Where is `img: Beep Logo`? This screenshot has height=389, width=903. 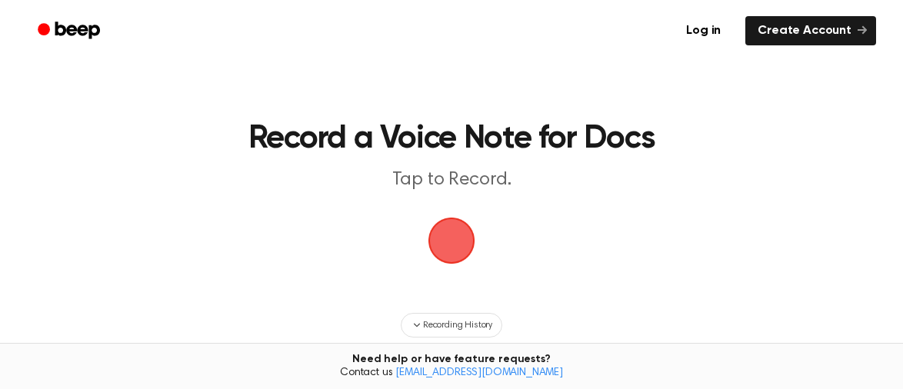
img: Beep Logo is located at coordinates (451, 241).